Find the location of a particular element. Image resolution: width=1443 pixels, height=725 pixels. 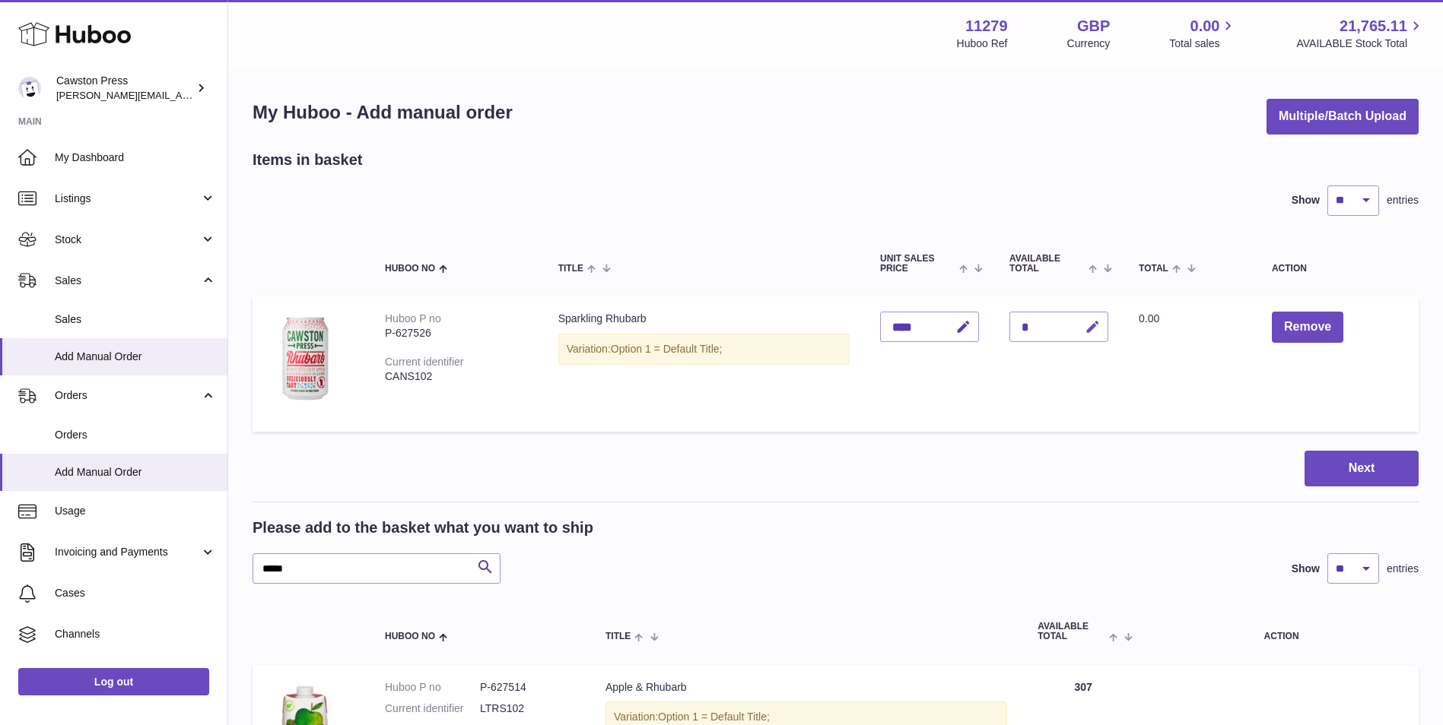

span: Total is located at coordinates (1153, 268).